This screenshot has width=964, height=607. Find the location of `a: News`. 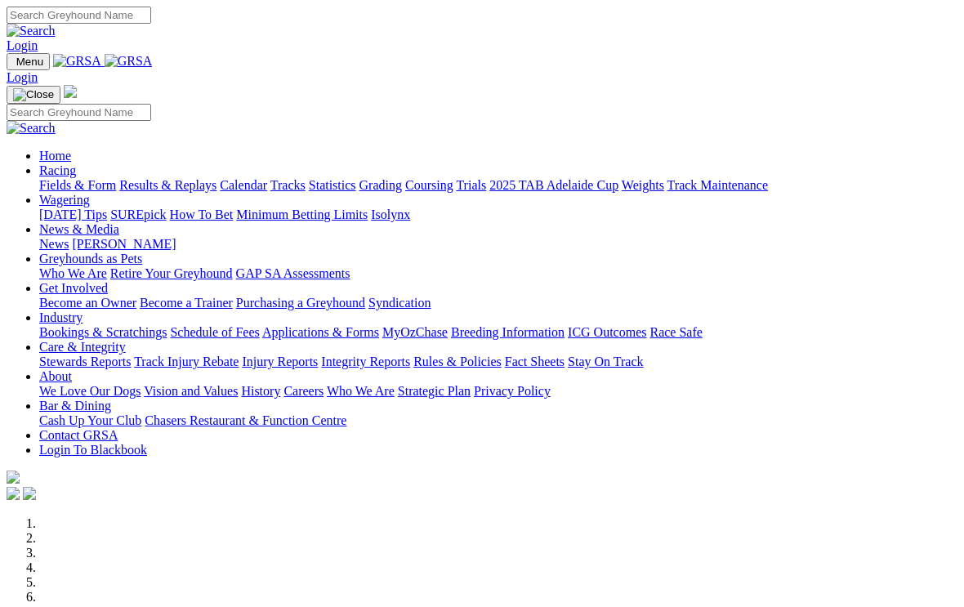

a: News is located at coordinates (54, 243).